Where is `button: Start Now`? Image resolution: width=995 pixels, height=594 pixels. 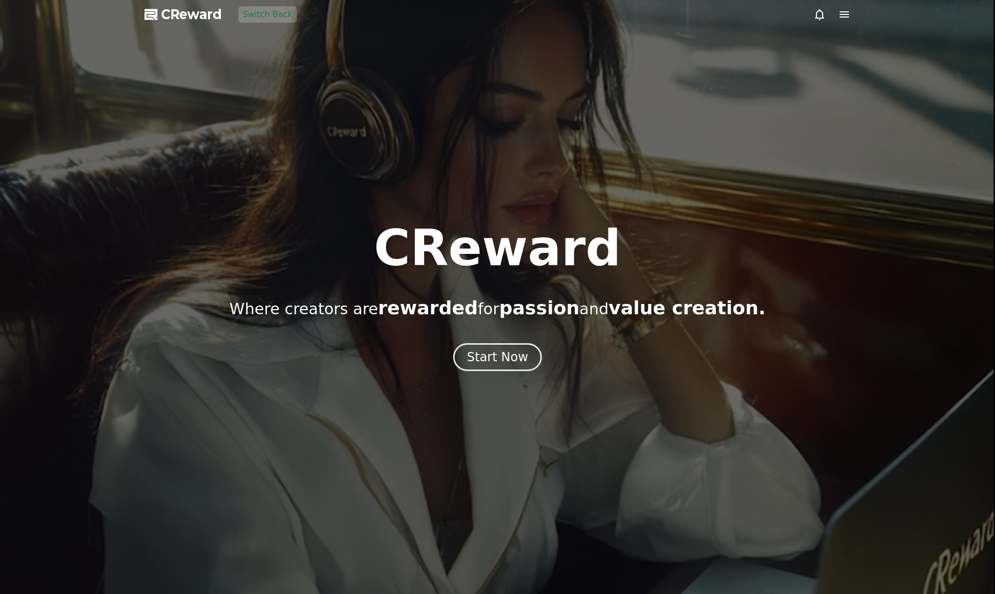
button: Start Now is located at coordinates (498, 357).